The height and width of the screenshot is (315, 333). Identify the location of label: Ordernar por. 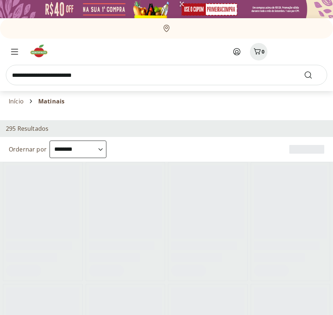
(28, 150).